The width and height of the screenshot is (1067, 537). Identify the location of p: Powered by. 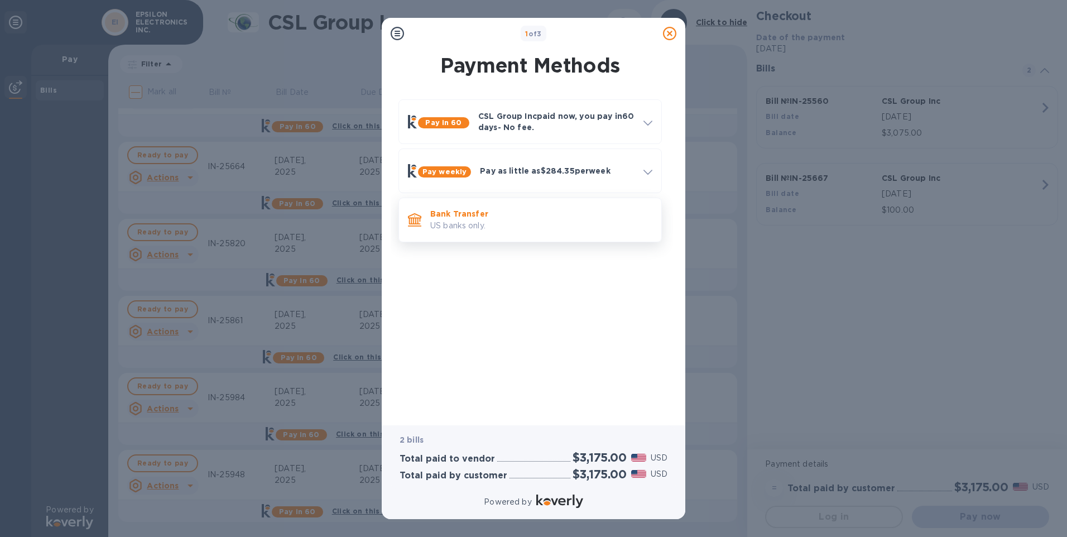
(507, 502).